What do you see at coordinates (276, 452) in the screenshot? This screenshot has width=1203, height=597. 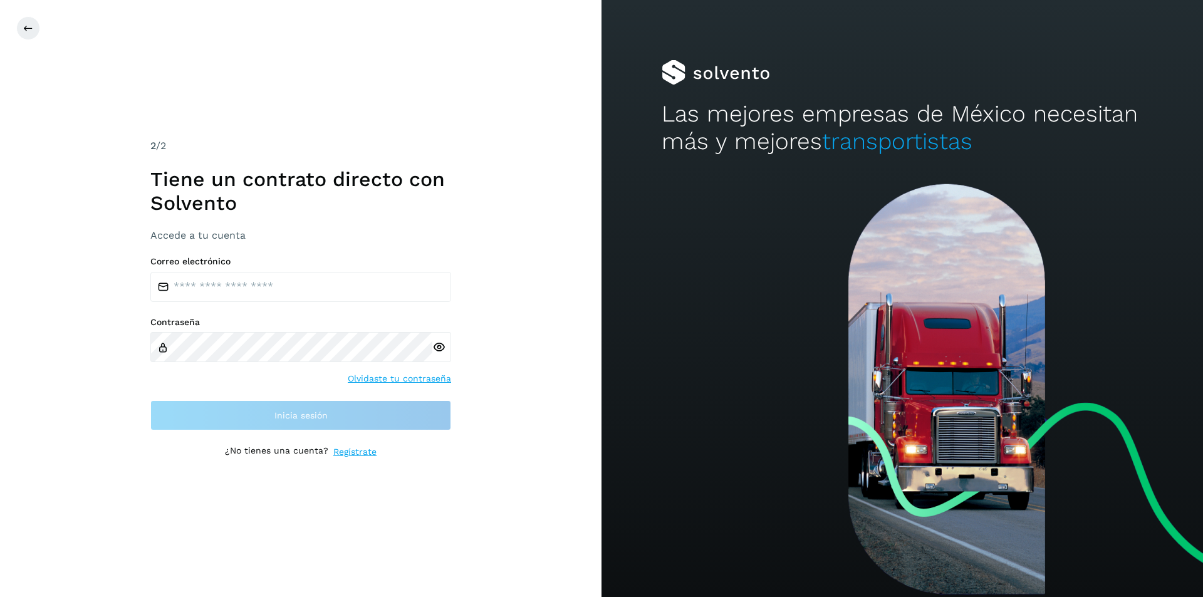 I see `p: ¿No tienes una cuenta?` at bounding box center [276, 452].